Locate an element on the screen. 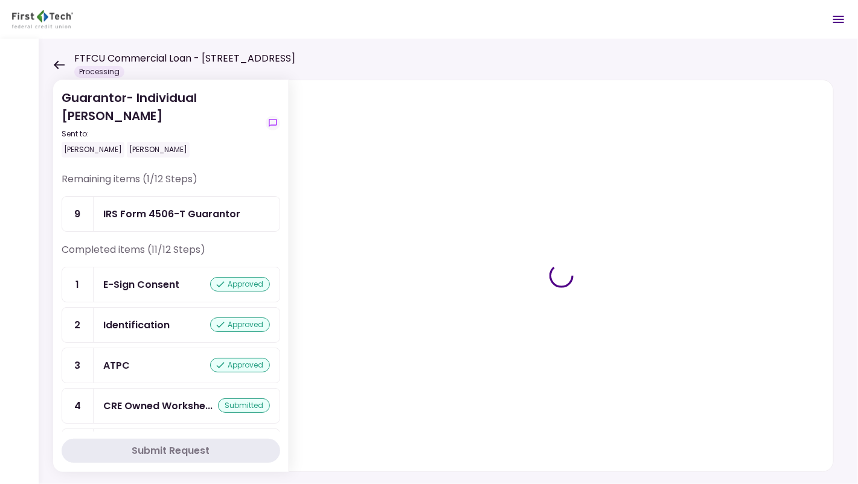  div: E-Sign Consent is located at coordinates (141, 284).